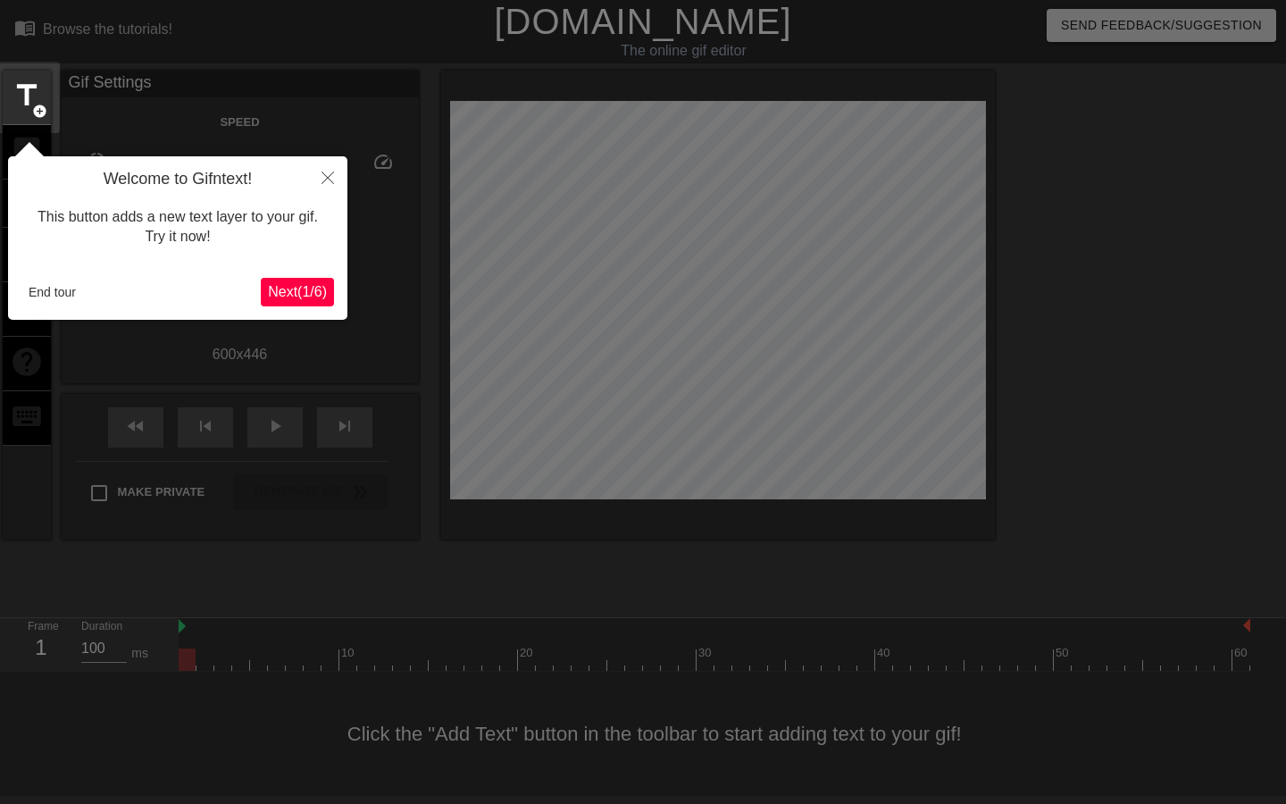  What do you see at coordinates (178, 179) in the screenshot?
I see `h4: Welcome to Gifntext!` at bounding box center [178, 179].